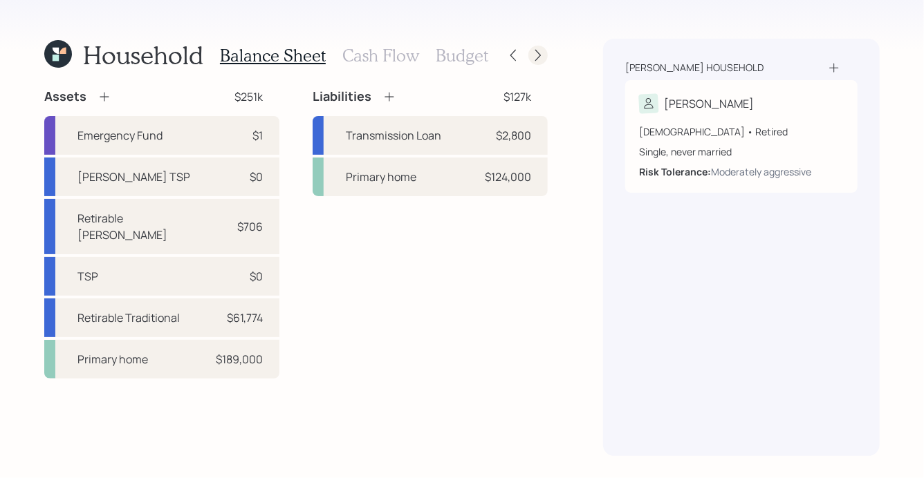  I want to click on div: $127k, so click(517, 97).